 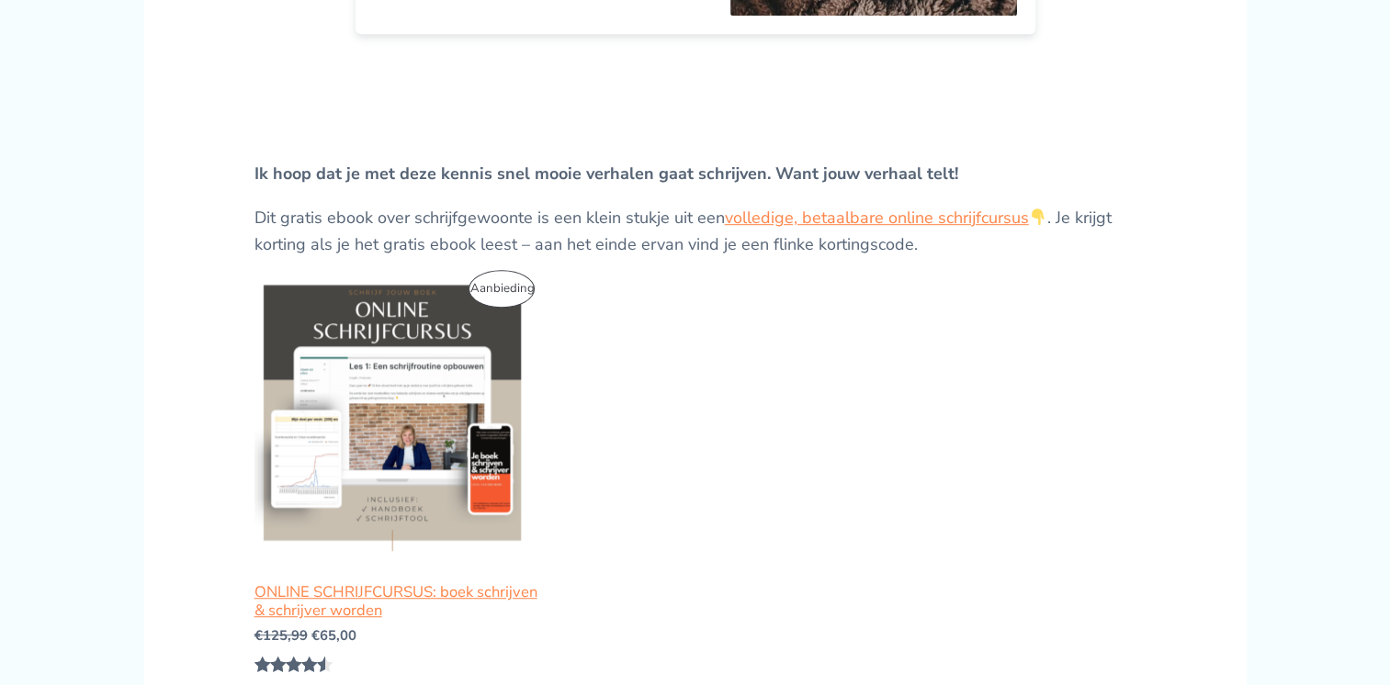 I want to click on span: Aanbieding, so click(x=501, y=288).